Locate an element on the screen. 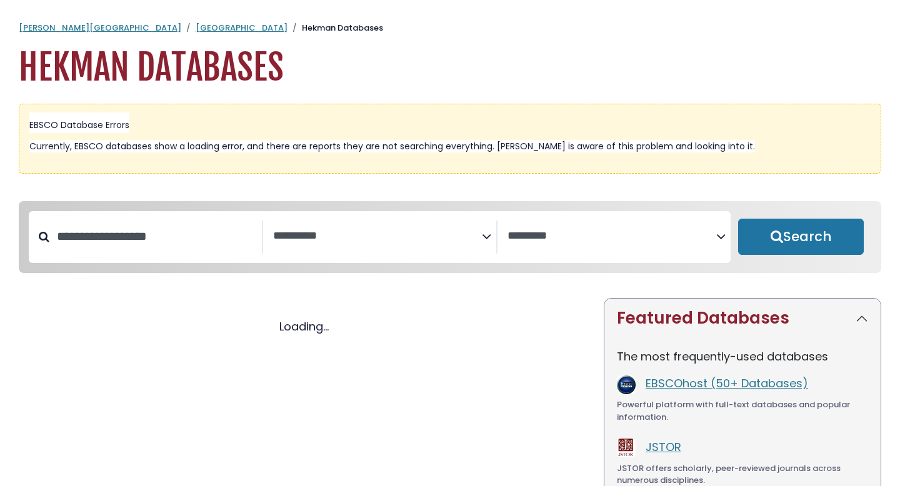  div: Loading... is located at coordinates (304, 326).